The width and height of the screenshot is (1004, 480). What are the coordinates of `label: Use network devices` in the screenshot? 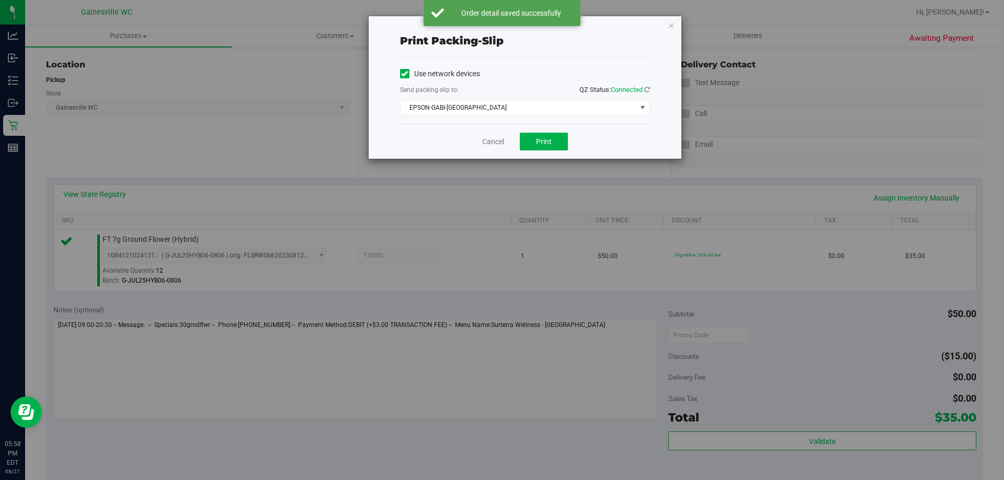 It's located at (440, 74).